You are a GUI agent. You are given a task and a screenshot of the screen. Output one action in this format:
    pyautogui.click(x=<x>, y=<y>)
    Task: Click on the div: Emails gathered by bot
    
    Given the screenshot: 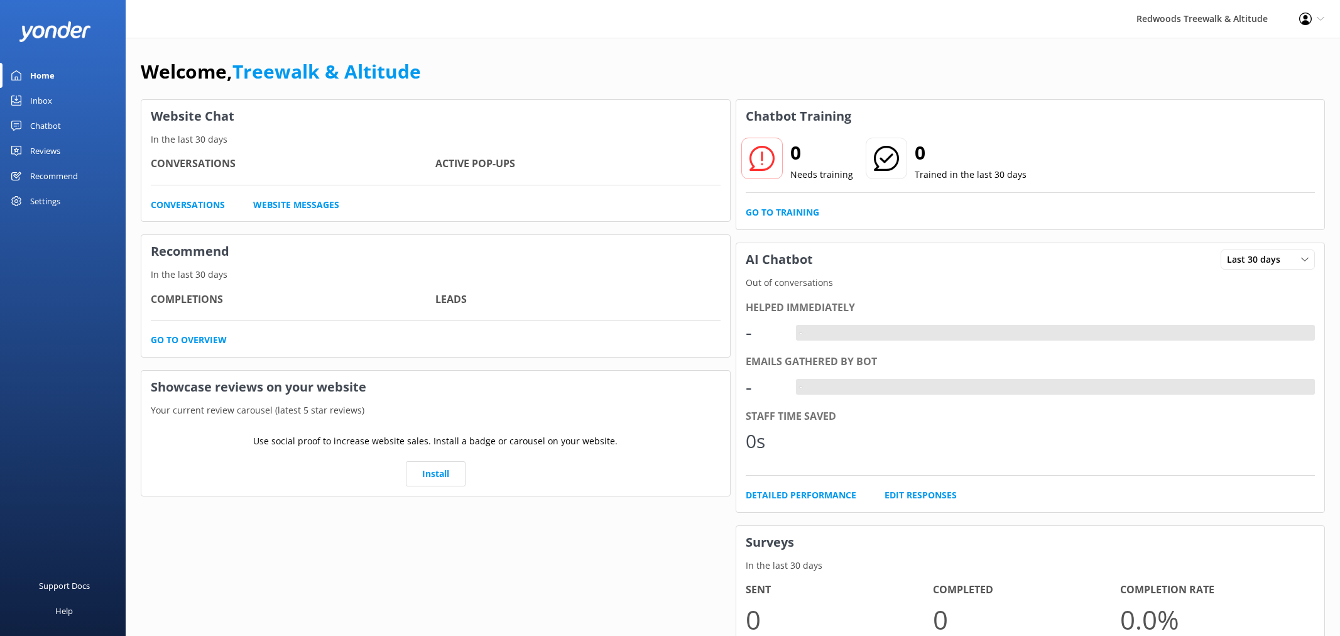 What is the action you would take?
    pyautogui.click(x=1030, y=362)
    